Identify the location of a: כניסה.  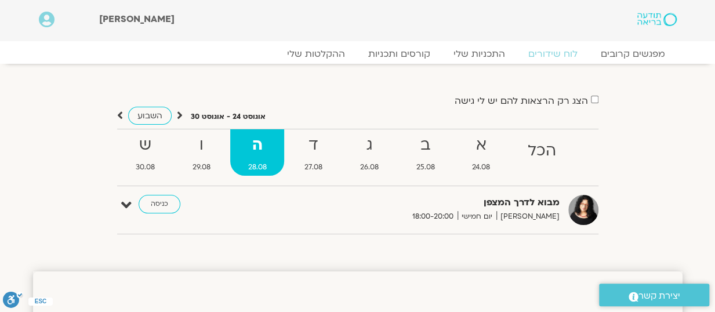
(159, 204).